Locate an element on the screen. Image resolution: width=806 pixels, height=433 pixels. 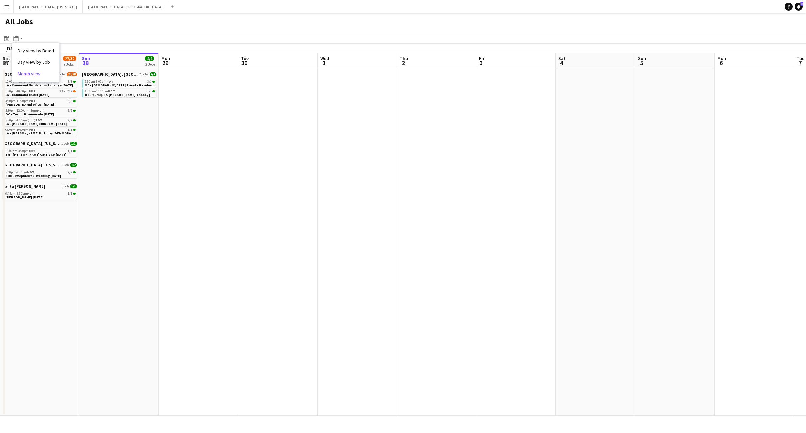
span: 7I is located at coordinates (61, 91).